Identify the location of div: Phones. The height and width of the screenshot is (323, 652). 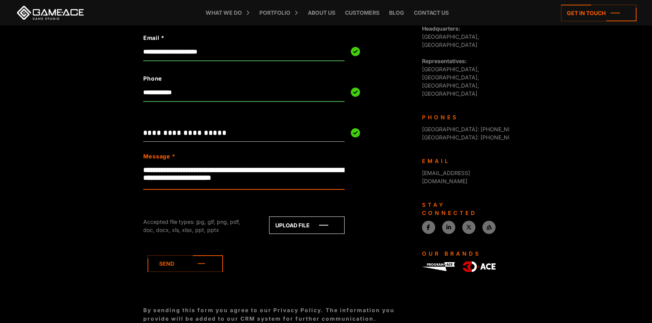
(462, 117).